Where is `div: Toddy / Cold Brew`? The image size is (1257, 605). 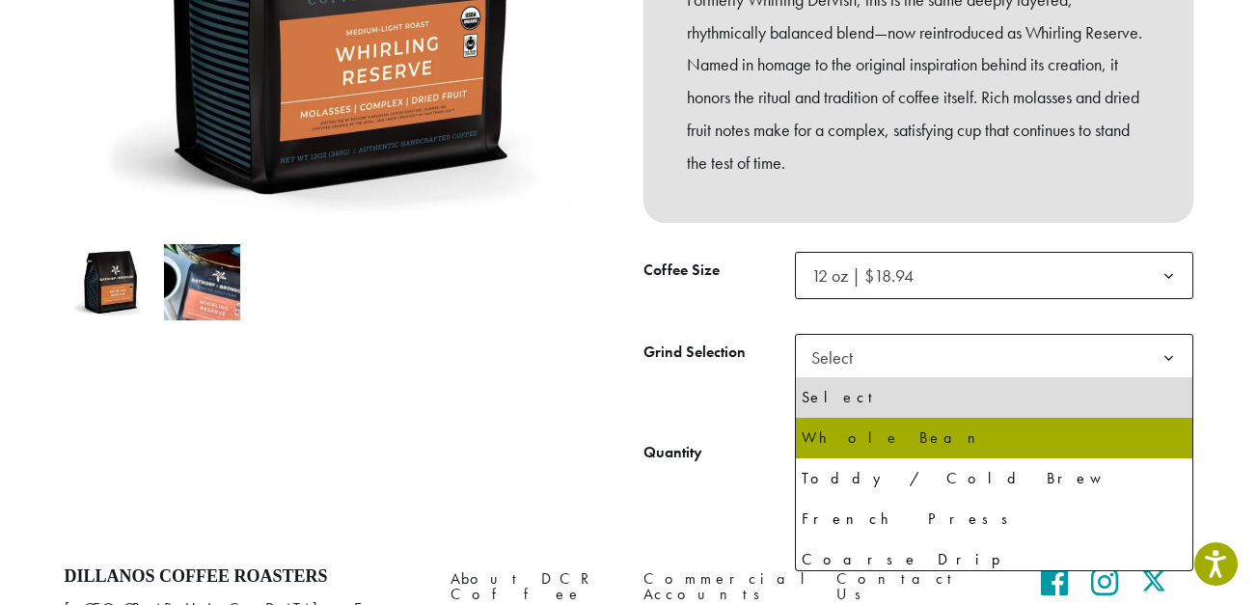
div: Toddy / Cold Brew is located at coordinates (993, 478).